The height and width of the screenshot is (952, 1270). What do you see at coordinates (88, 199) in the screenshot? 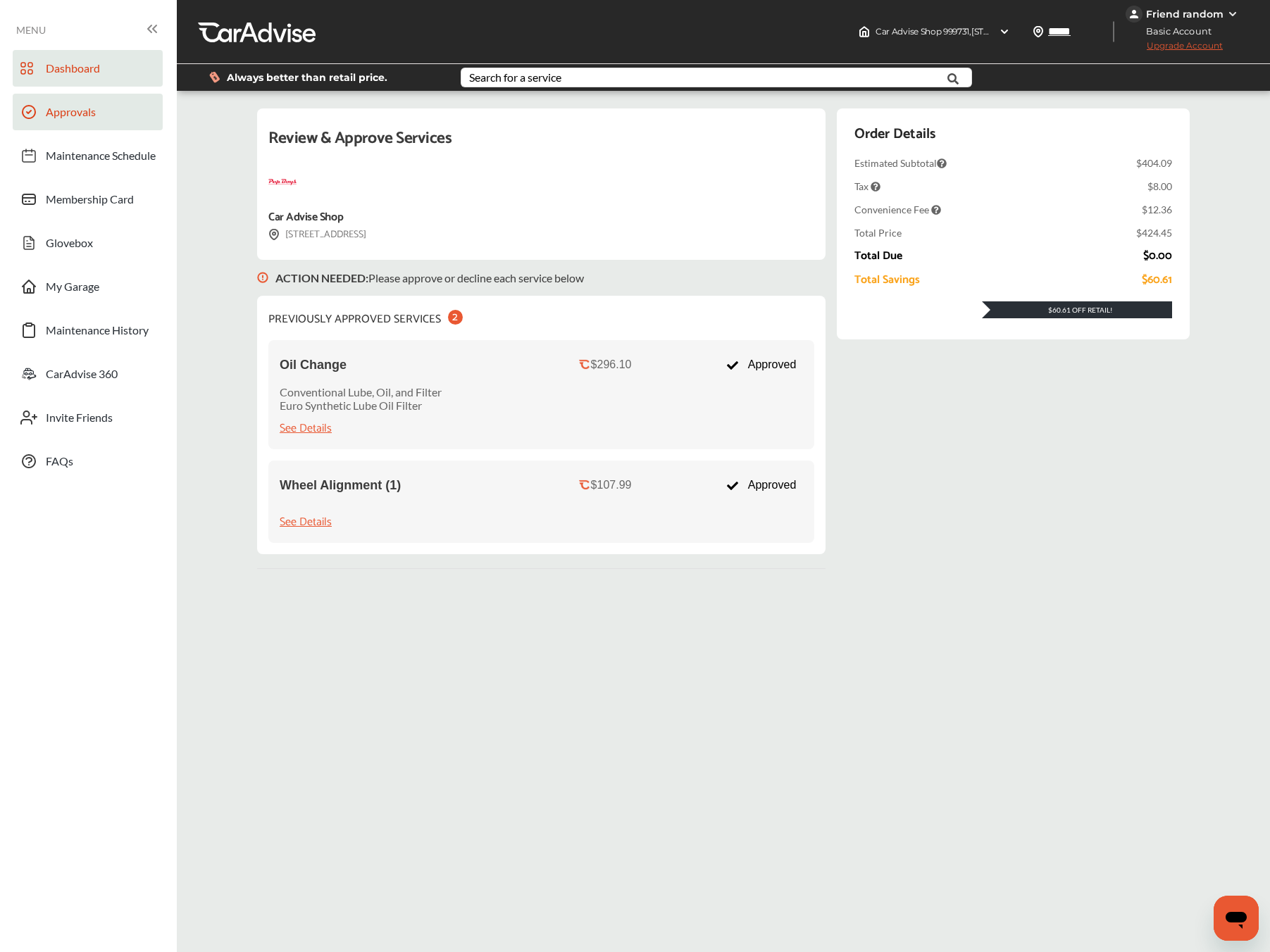
I see `a: Membership Card` at bounding box center [88, 199].